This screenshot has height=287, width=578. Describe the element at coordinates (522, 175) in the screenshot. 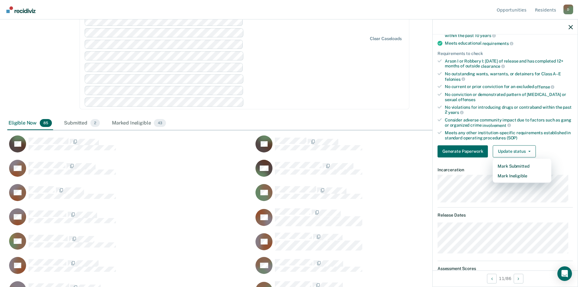

I see `button: Mark Ineligible` at that location.